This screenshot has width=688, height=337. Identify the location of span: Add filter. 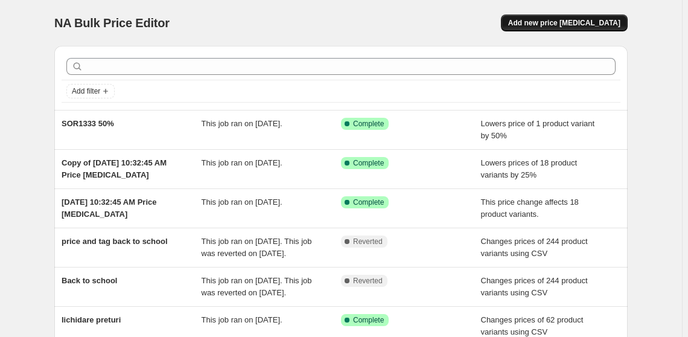
(86, 91).